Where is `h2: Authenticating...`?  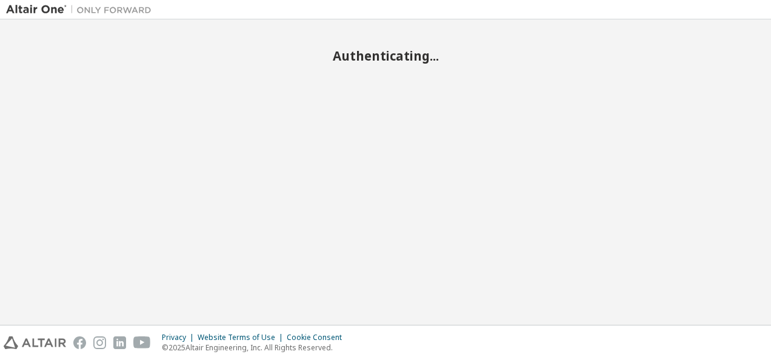
h2: Authenticating... is located at coordinates (385, 56).